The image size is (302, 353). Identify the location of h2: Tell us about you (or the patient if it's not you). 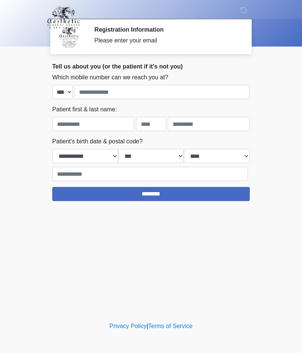
(151, 66).